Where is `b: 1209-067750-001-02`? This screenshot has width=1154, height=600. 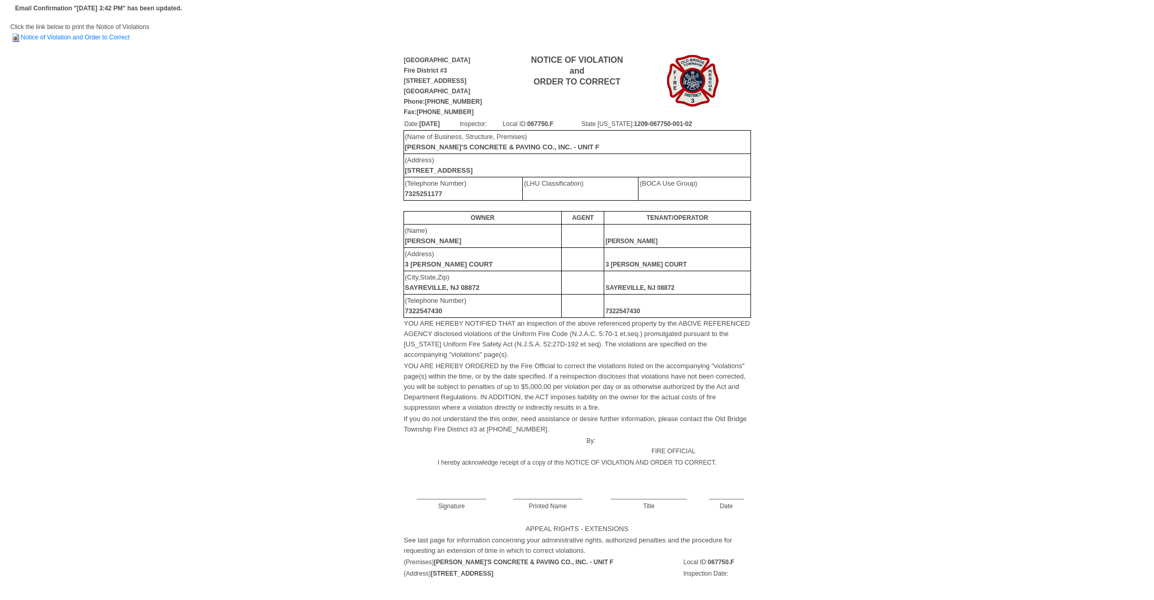 b: 1209-067750-001-02 is located at coordinates (663, 124).